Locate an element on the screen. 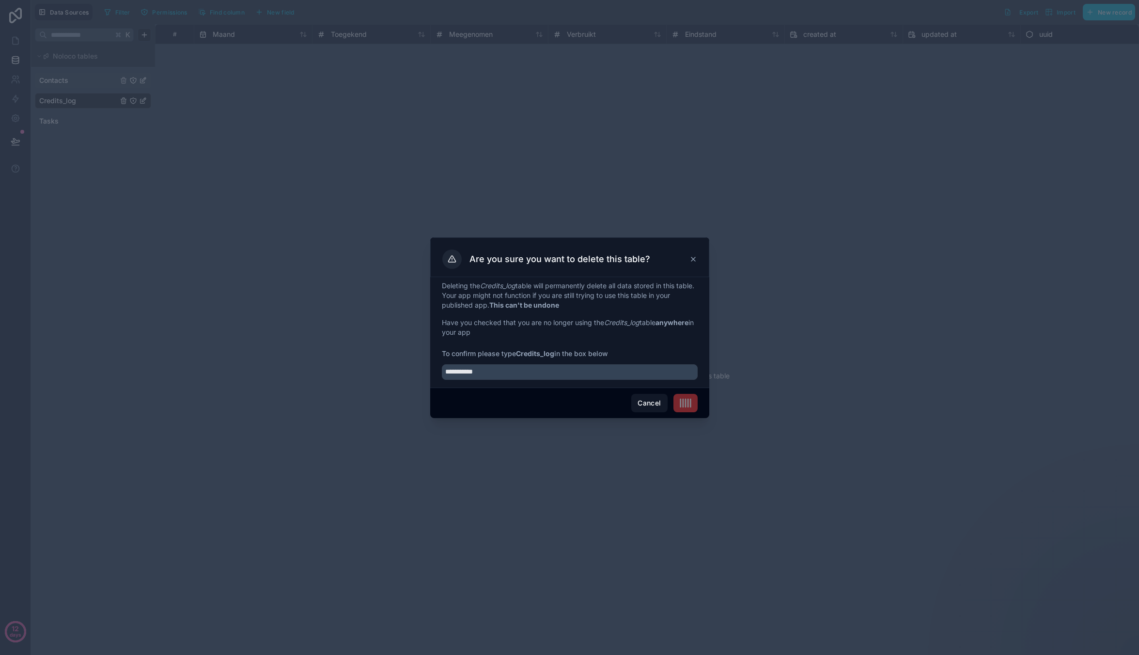 The height and width of the screenshot is (655, 1139). p: Deleting the table will permanently delete all data stored in this table. Your app might not func... is located at coordinates (570, 296).